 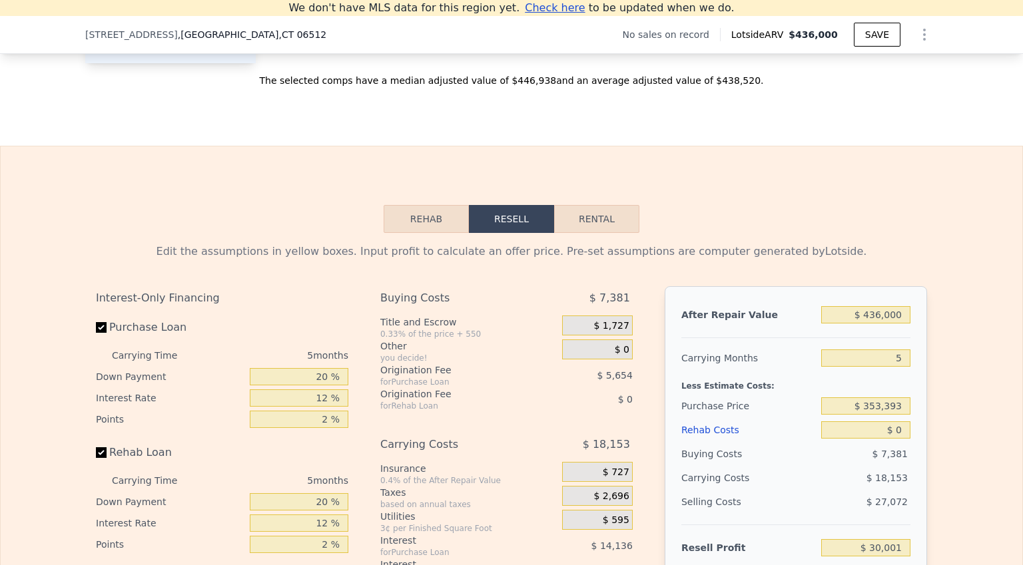 I want to click on span: $ 595, so click(x=616, y=521).